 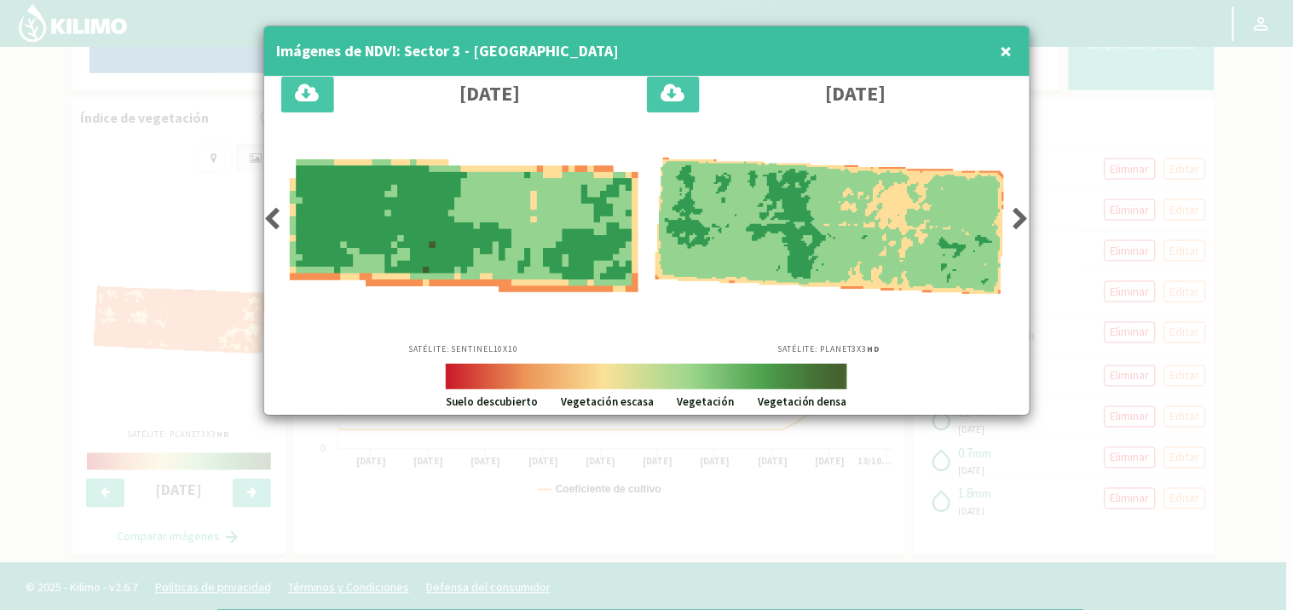 I want to click on span: 10X10, so click(x=506, y=349).